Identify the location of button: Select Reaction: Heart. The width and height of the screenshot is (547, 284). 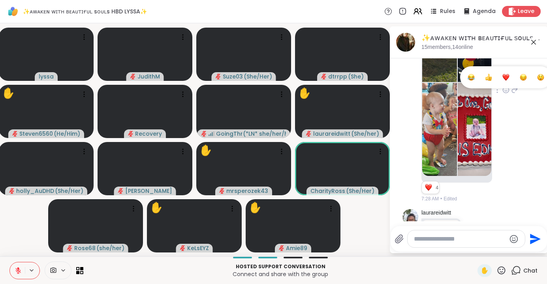
(506, 77).